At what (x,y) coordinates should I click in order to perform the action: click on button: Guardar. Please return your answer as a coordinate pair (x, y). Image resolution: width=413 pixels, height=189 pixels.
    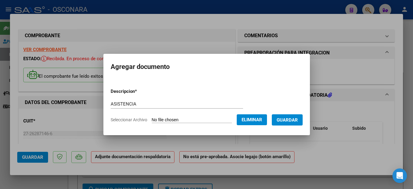
    Looking at the image, I should click on (287, 120).